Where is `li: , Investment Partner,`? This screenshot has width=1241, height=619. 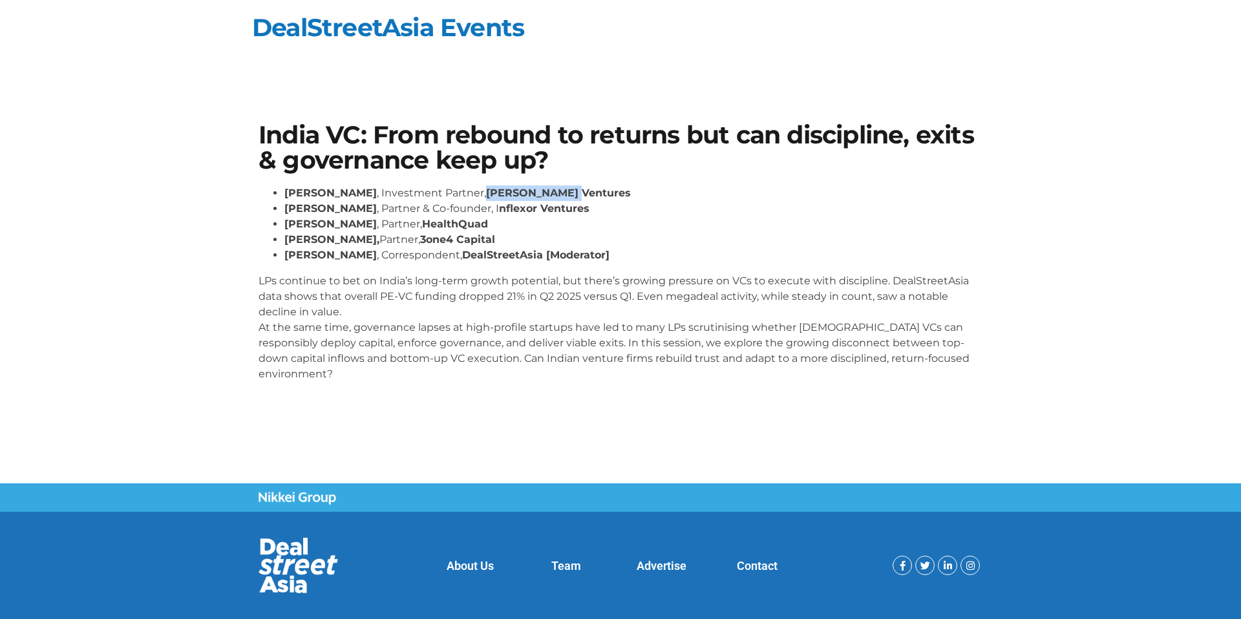
li: , Investment Partner, is located at coordinates (633, 193).